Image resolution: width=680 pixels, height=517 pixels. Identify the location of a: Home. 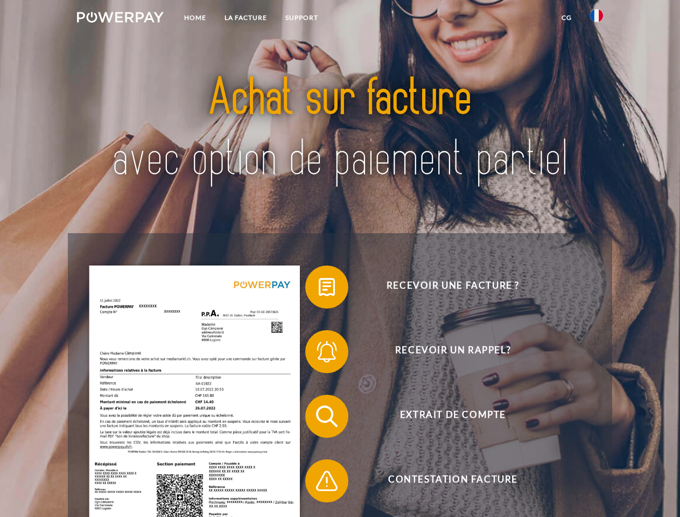
(195, 18).